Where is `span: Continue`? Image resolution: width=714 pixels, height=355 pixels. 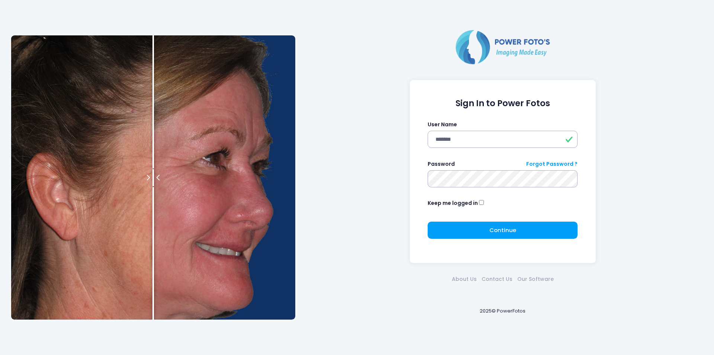
span: Continue is located at coordinates (503, 230).